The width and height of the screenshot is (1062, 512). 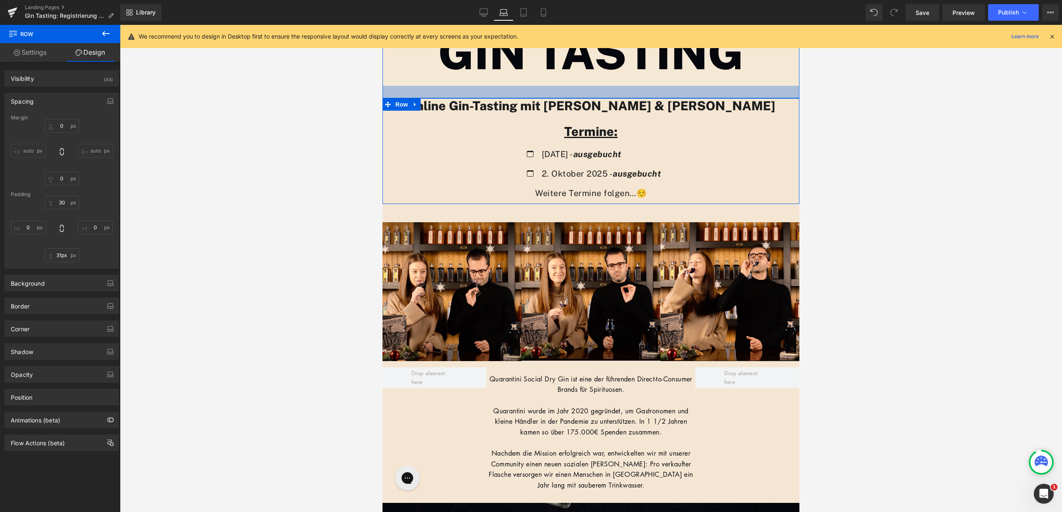 What do you see at coordinates (73, 7) in the screenshot?
I see `a: Landing Pages` at bounding box center [73, 7].